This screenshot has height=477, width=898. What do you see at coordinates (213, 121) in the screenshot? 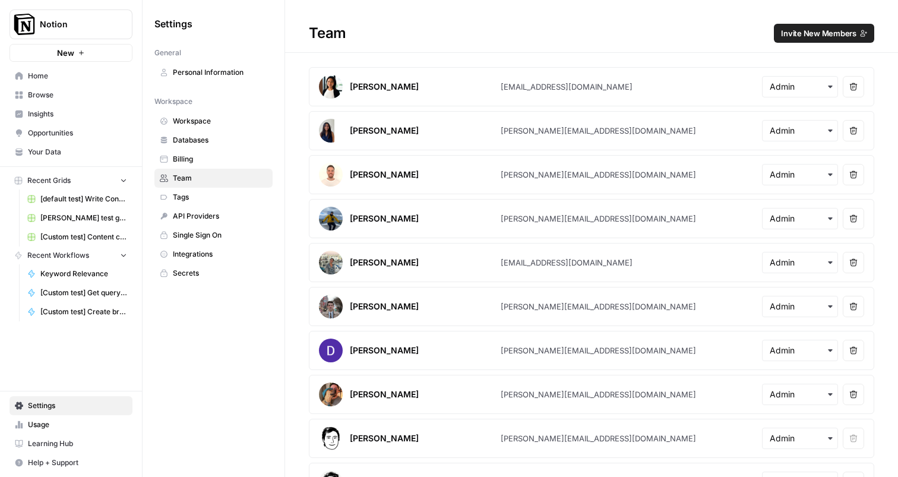
I see `a: Workspace` at bounding box center [213, 121].